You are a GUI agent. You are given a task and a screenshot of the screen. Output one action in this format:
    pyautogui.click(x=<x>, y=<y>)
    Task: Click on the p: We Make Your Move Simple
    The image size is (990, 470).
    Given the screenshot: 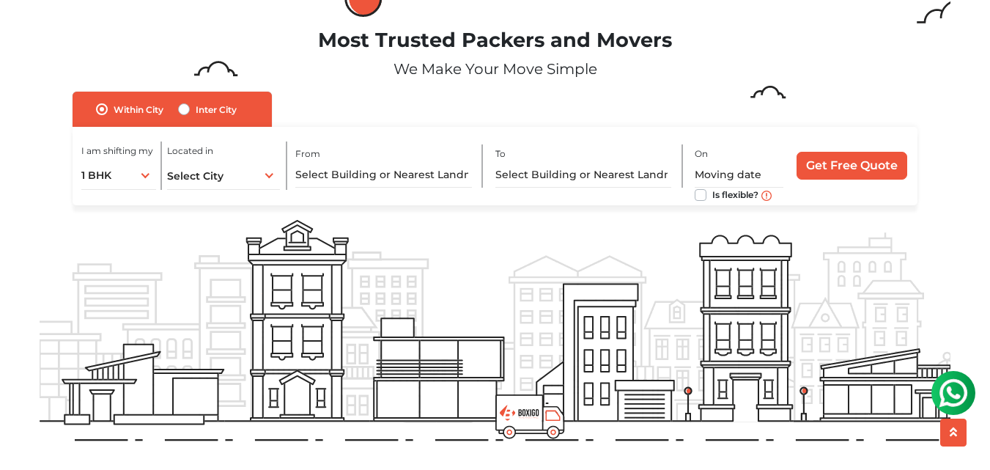 What is the action you would take?
    pyautogui.click(x=495, y=69)
    